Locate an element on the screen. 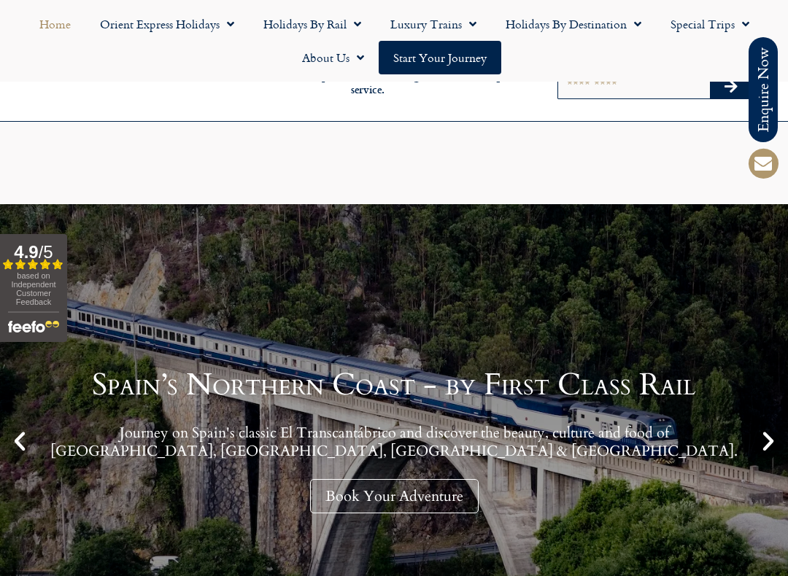  p: Journey on Spain's classic El Transcantábrico and discover the beauty, culture and food of [GEOGR... is located at coordinates (394, 442).